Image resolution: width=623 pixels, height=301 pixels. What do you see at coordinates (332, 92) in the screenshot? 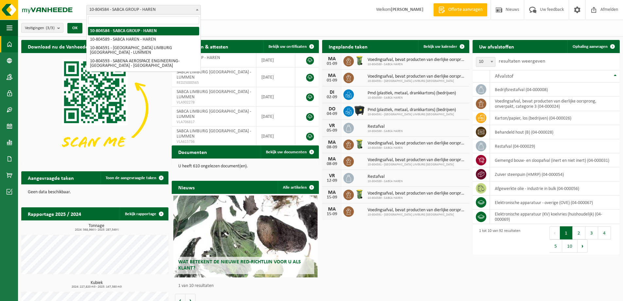
I see `div: DI` at bounding box center [332, 92].